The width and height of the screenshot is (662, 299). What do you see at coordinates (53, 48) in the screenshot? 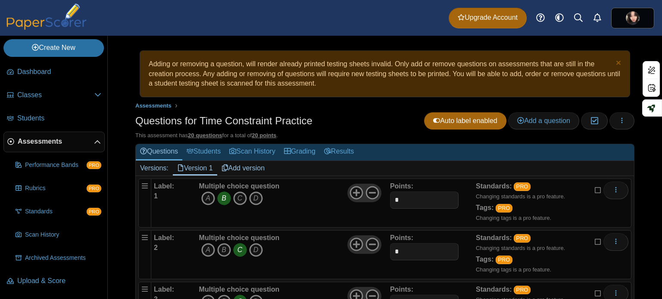
I see `a: Create New` at bounding box center [53, 48].